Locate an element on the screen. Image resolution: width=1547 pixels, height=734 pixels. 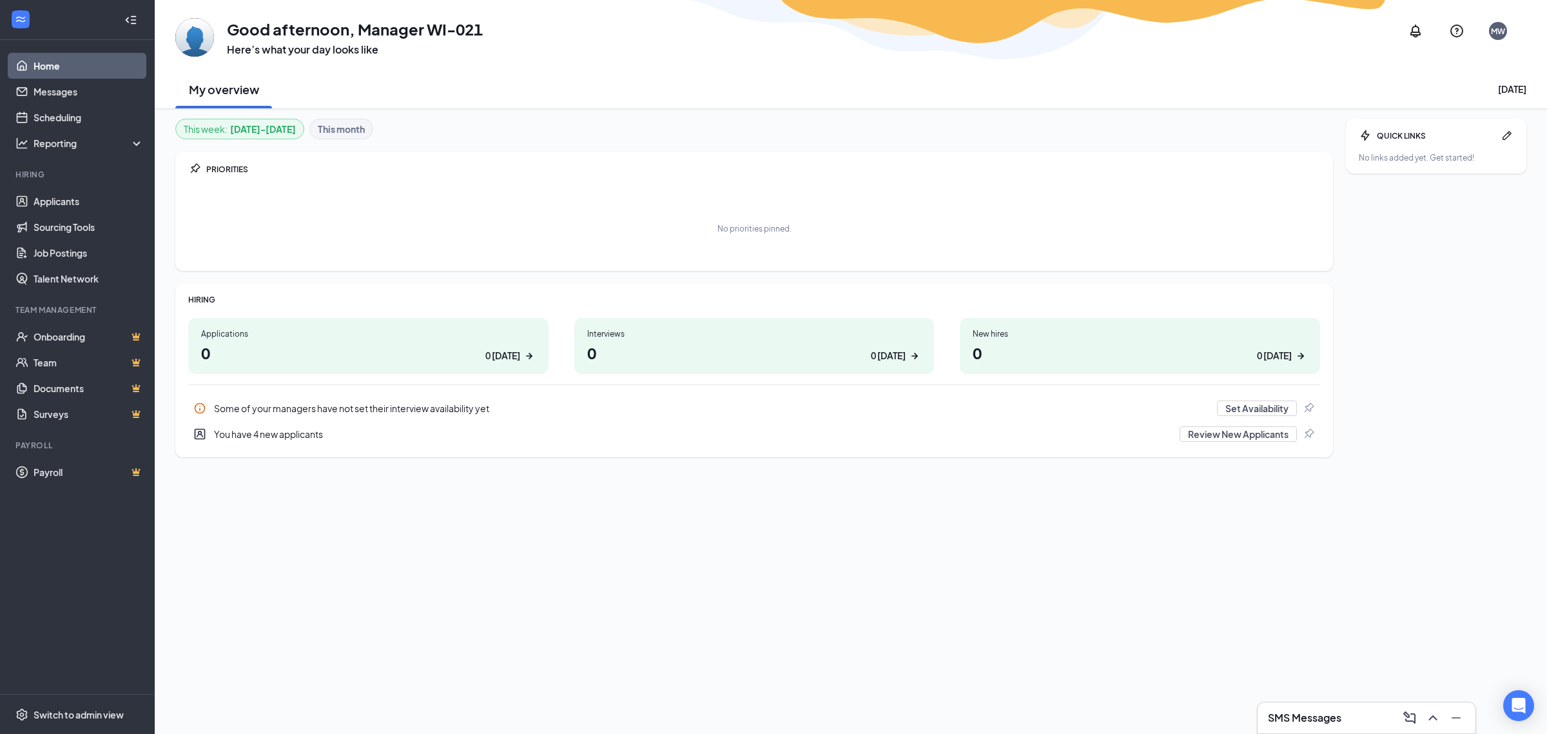
div: Team Management is located at coordinates (78, 309).